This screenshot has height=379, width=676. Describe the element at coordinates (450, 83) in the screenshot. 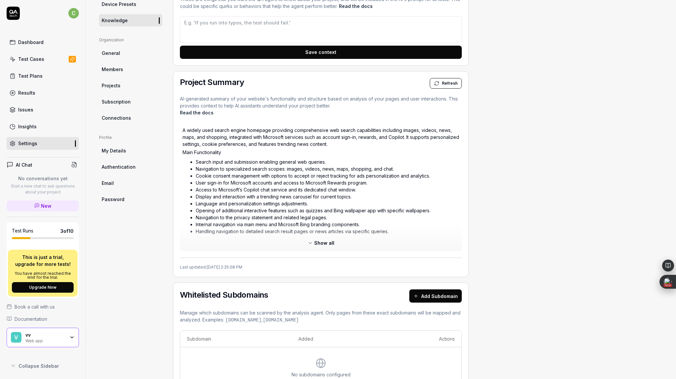

I see `span: Refresh` at that location.